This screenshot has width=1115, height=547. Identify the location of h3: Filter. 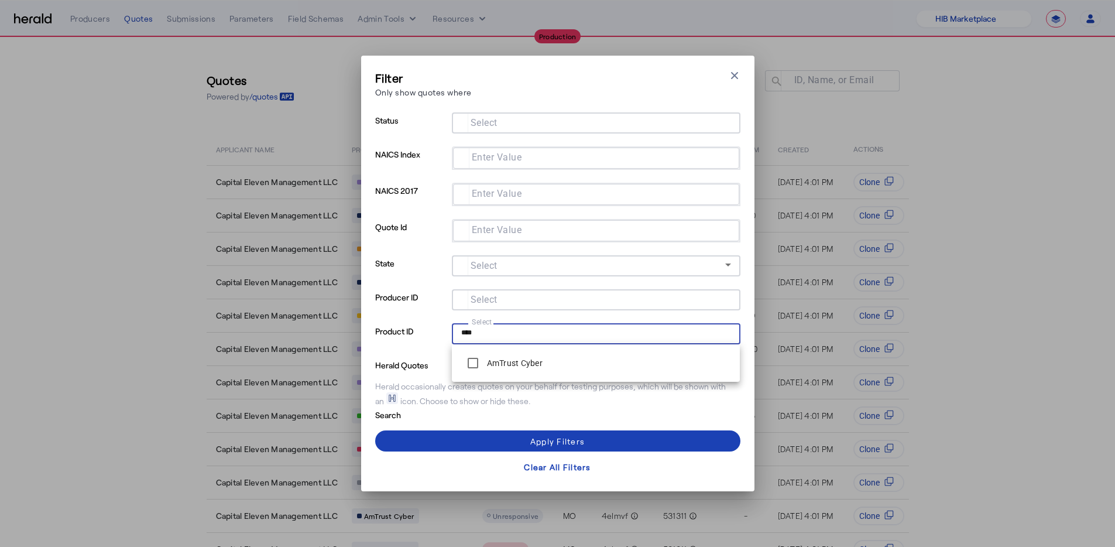
(423, 78).